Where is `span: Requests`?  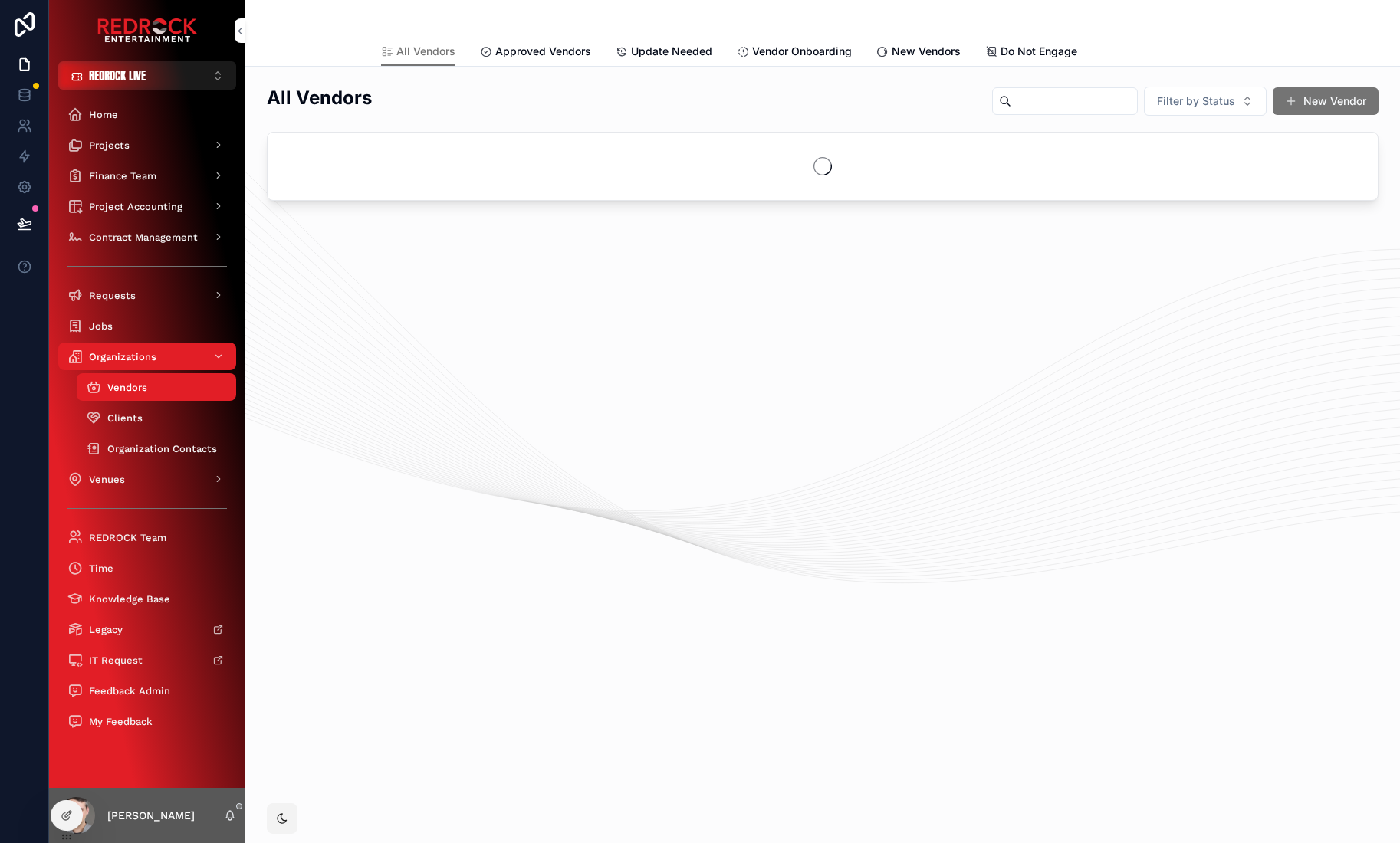
span: Requests is located at coordinates (112, 295).